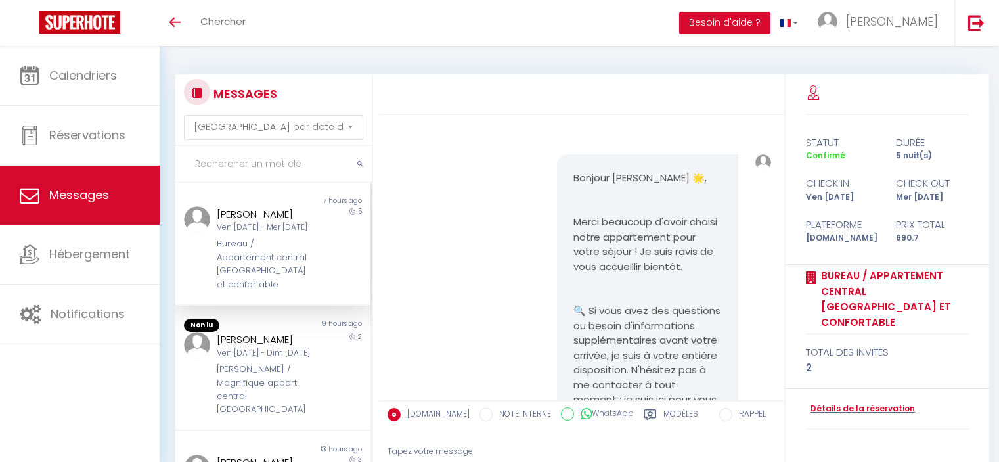  I want to click on div: 690.7, so click(932, 238).